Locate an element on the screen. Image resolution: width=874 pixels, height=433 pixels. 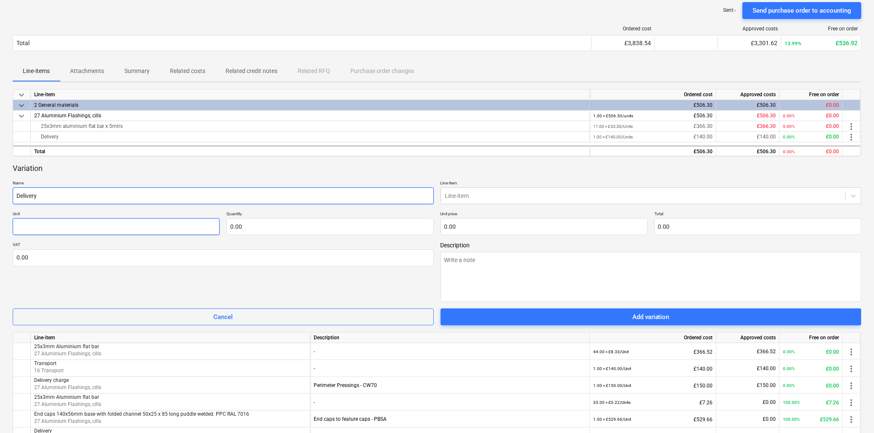
small: 33.00 × £0.22 / Units is located at coordinates (612, 402).